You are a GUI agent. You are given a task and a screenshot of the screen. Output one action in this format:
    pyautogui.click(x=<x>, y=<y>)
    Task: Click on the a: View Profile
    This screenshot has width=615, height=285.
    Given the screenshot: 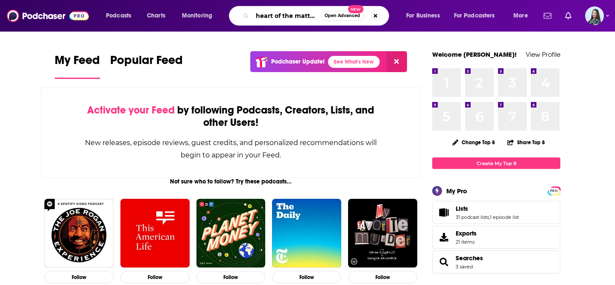 What is the action you would take?
    pyautogui.click(x=543, y=54)
    